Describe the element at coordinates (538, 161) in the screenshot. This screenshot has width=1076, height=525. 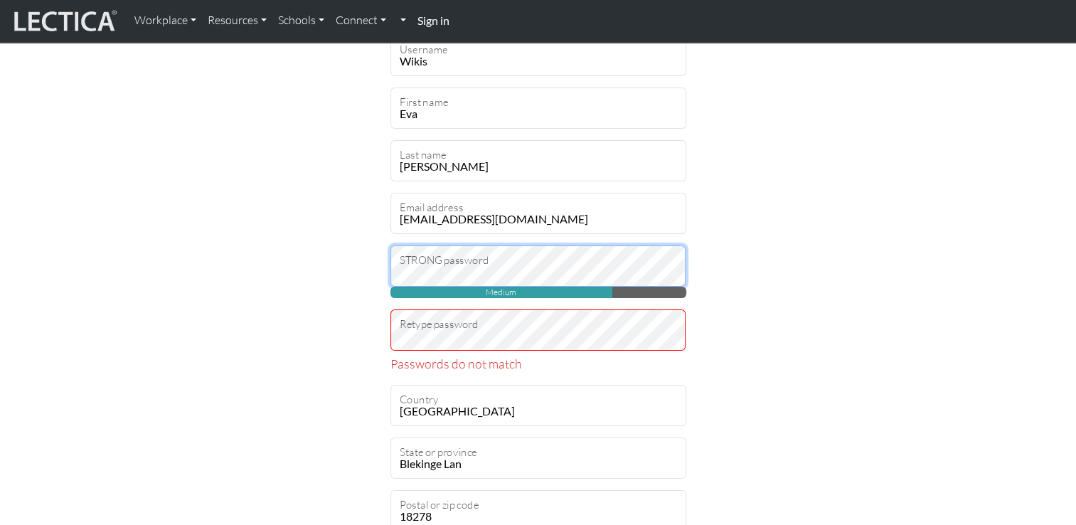
I see `input: Last name` at that location.